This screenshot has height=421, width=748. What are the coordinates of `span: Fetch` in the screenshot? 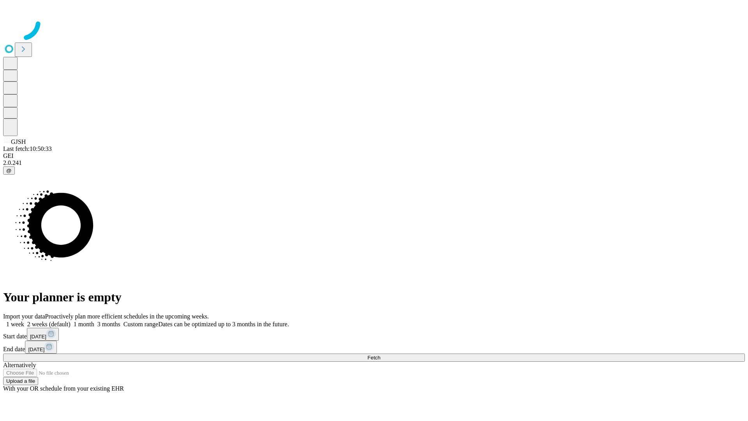 It's located at (374, 357).